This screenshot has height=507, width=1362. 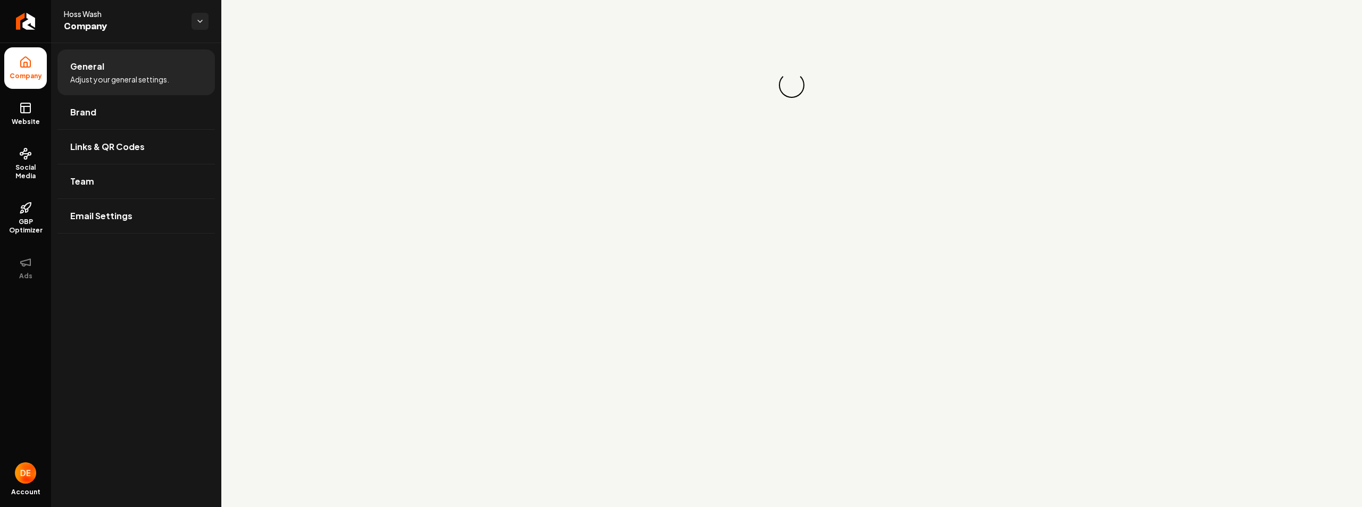 I want to click on span: Account, so click(x=26, y=492).